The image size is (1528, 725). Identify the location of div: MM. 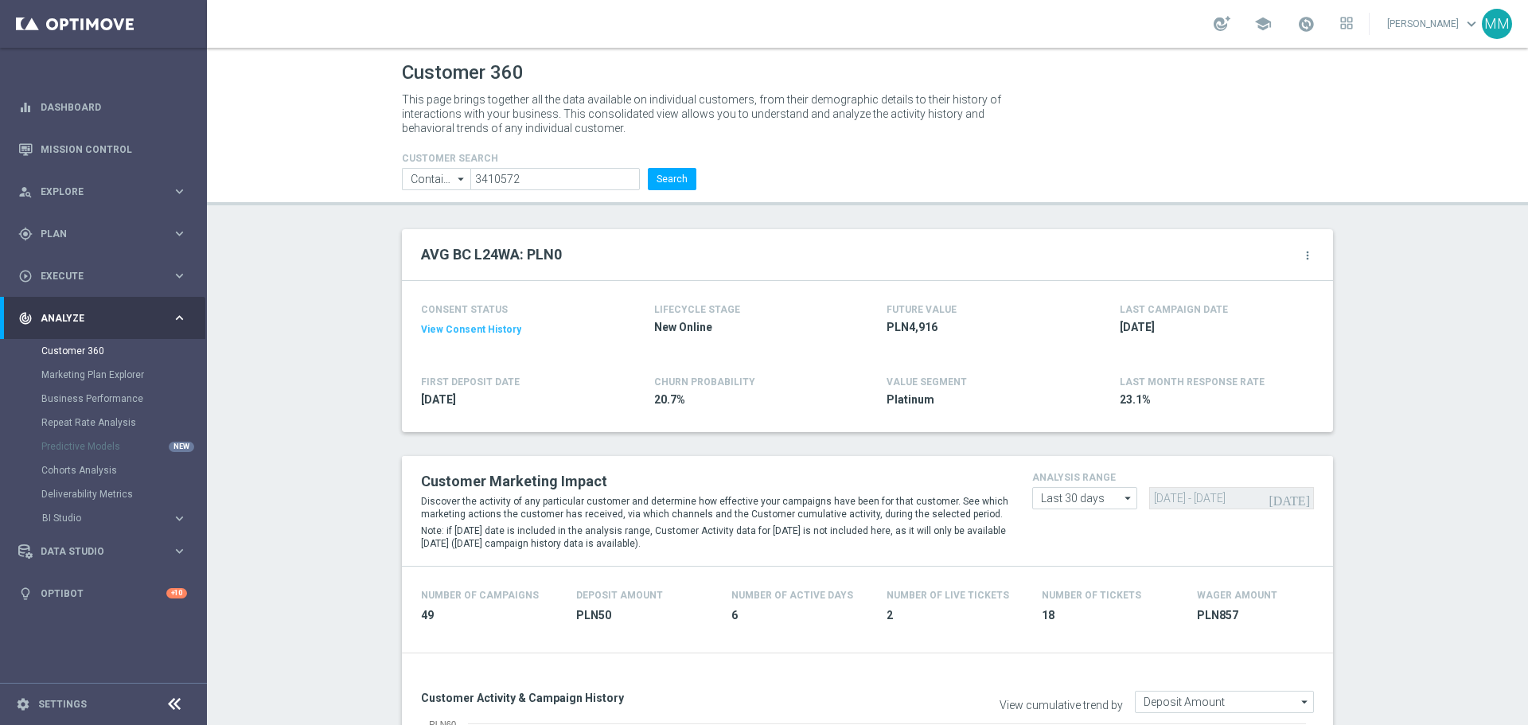
(1497, 24).